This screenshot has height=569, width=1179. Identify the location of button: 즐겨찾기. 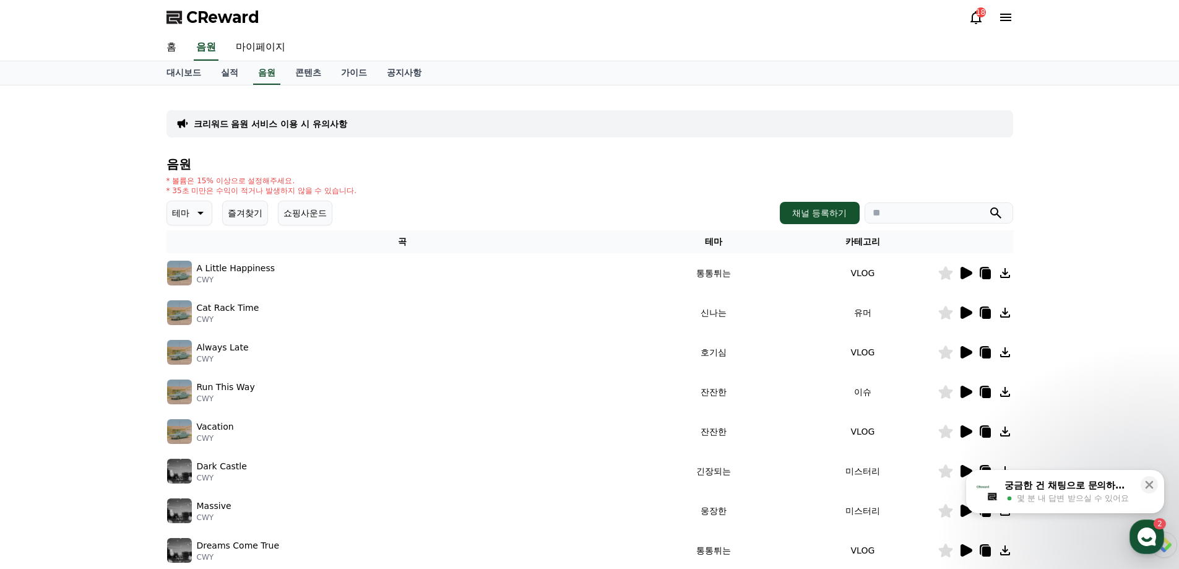
(245, 213).